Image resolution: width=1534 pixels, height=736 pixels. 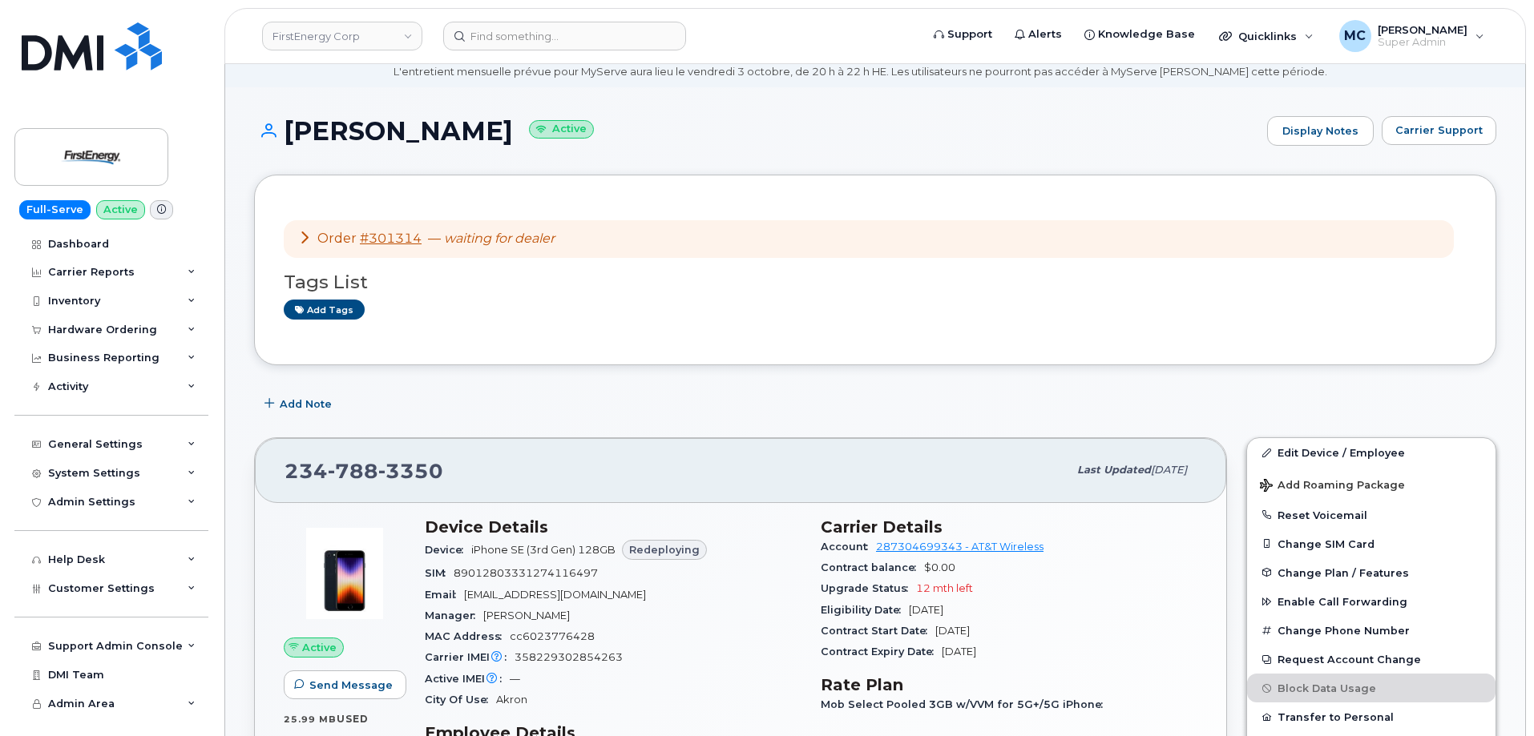 I want to click on span: Knowledge Base, so click(x=1146, y=34).